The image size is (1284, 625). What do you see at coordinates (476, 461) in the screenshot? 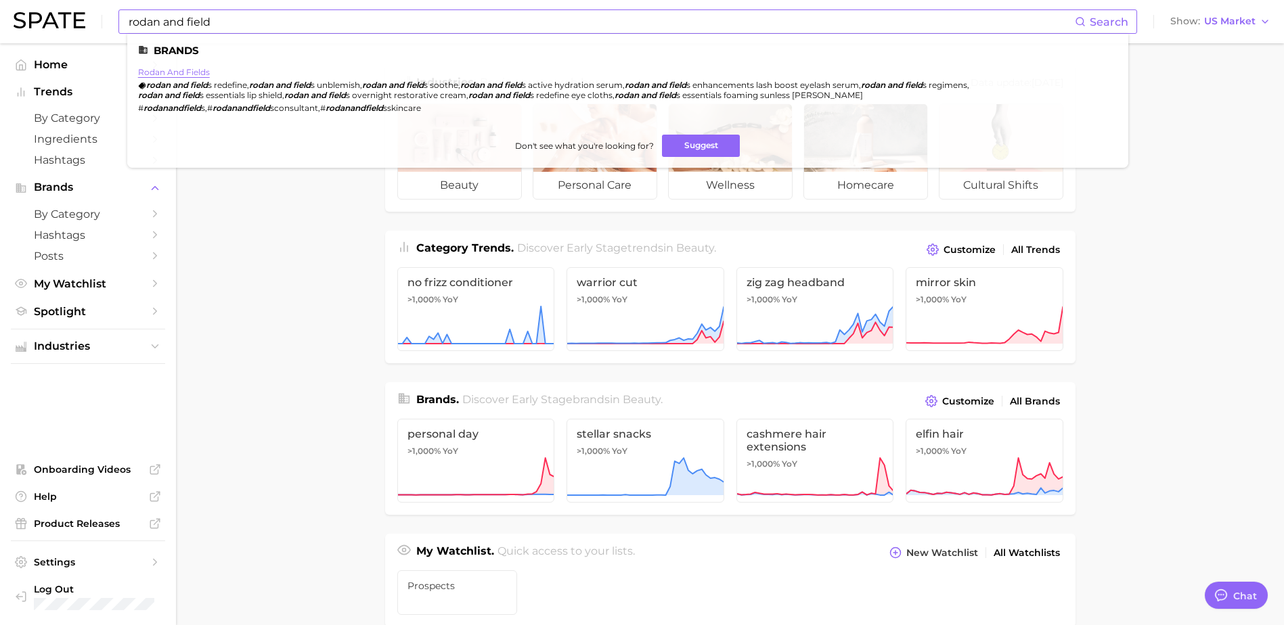
I see `a: personal day>1,000% YoY` at bounding box center [476, 461].